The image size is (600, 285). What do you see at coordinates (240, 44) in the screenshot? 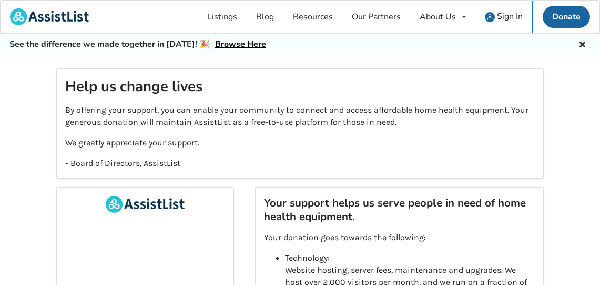
I see `a: Browse Here` at bounding box center [240, 44].